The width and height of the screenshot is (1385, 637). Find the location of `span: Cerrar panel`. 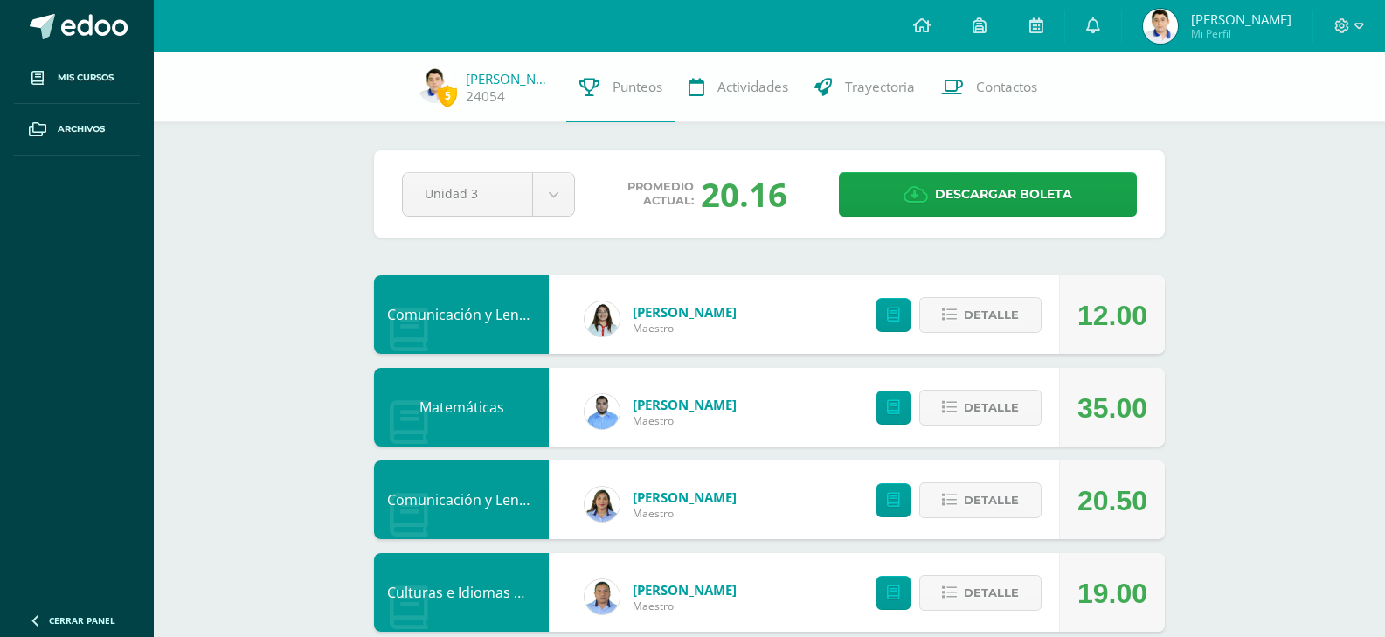

span: Cerrar panel is located at coordinates (82, 620).